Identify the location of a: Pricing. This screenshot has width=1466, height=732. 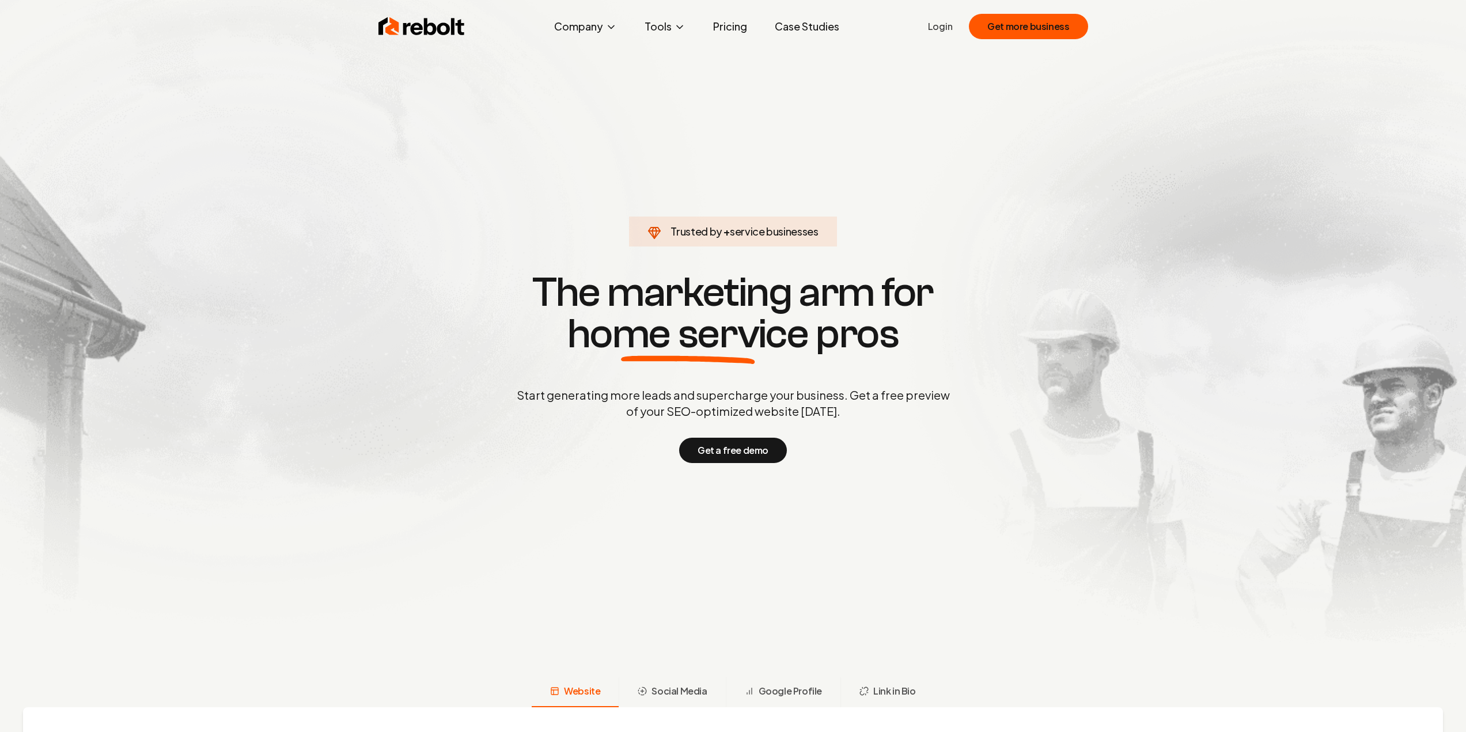
(730, 26).